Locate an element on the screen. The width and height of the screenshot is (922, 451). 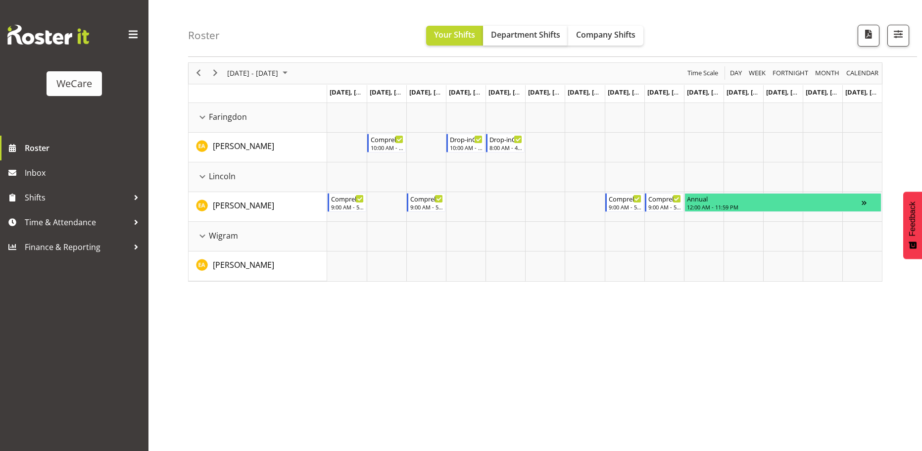
td: Faringdon resource is located at coordinates (258, 118).